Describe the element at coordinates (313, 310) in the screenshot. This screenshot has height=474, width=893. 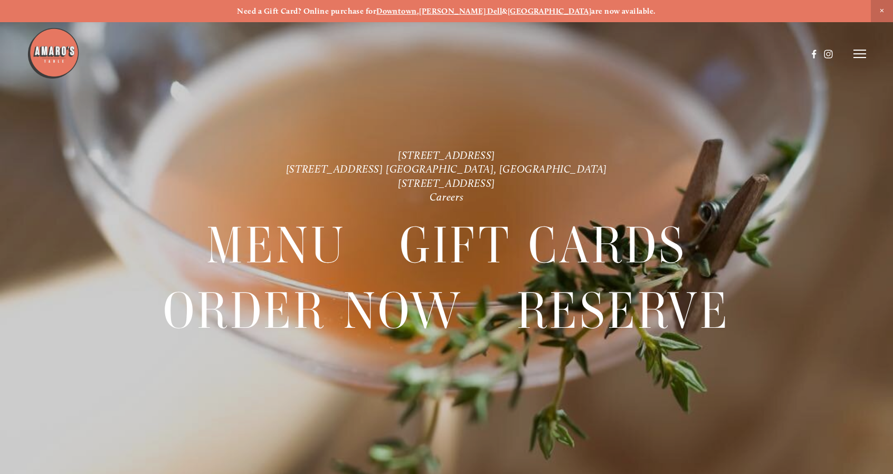
I see `a: Order Now` at that location.